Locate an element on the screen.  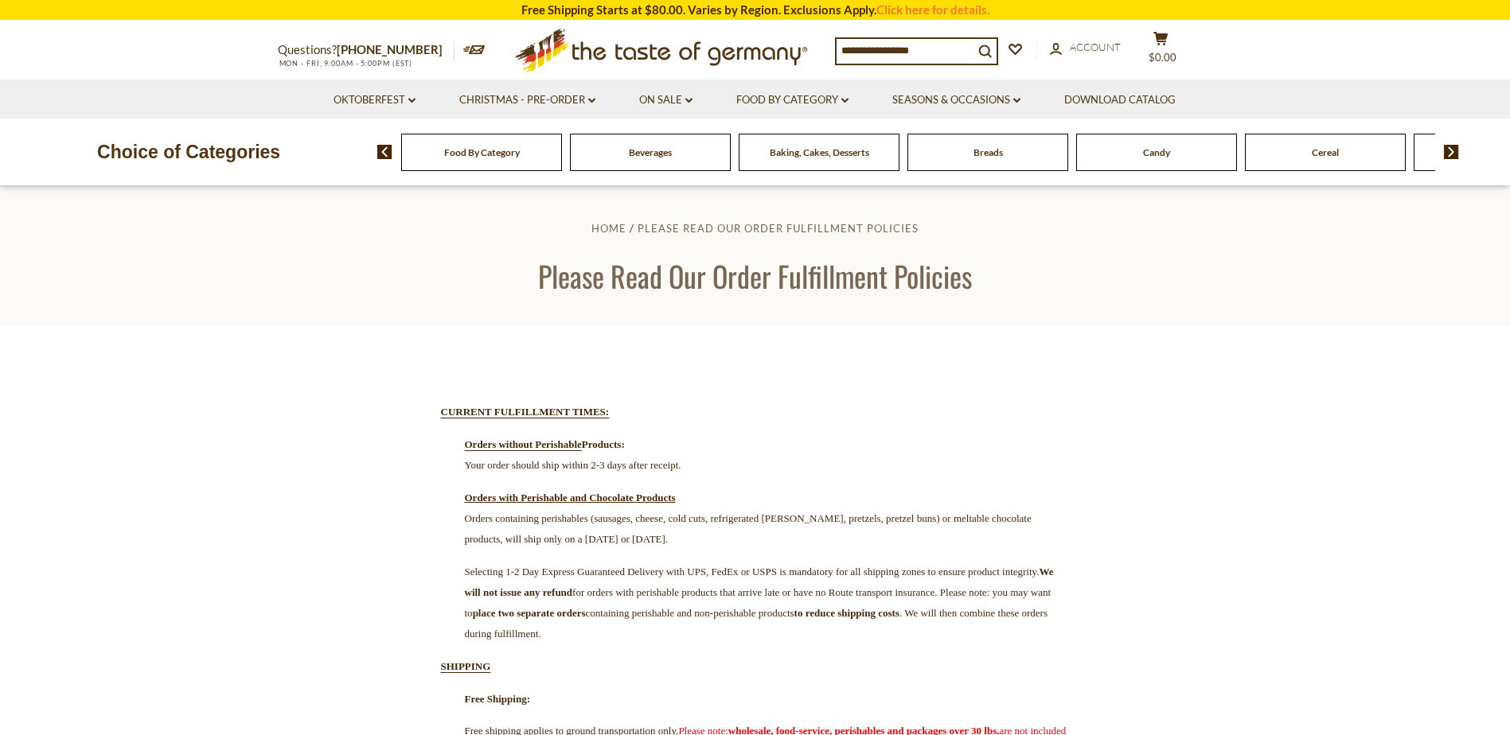
span: Breads is located at coordinates (988, 152).